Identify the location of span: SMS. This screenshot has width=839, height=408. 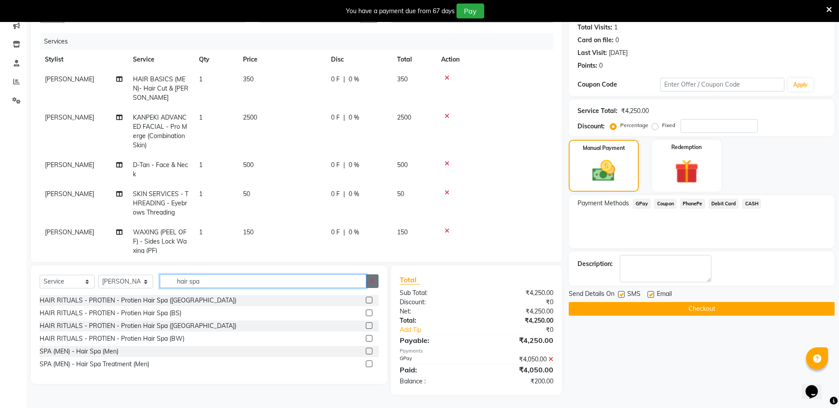
(634, 295).